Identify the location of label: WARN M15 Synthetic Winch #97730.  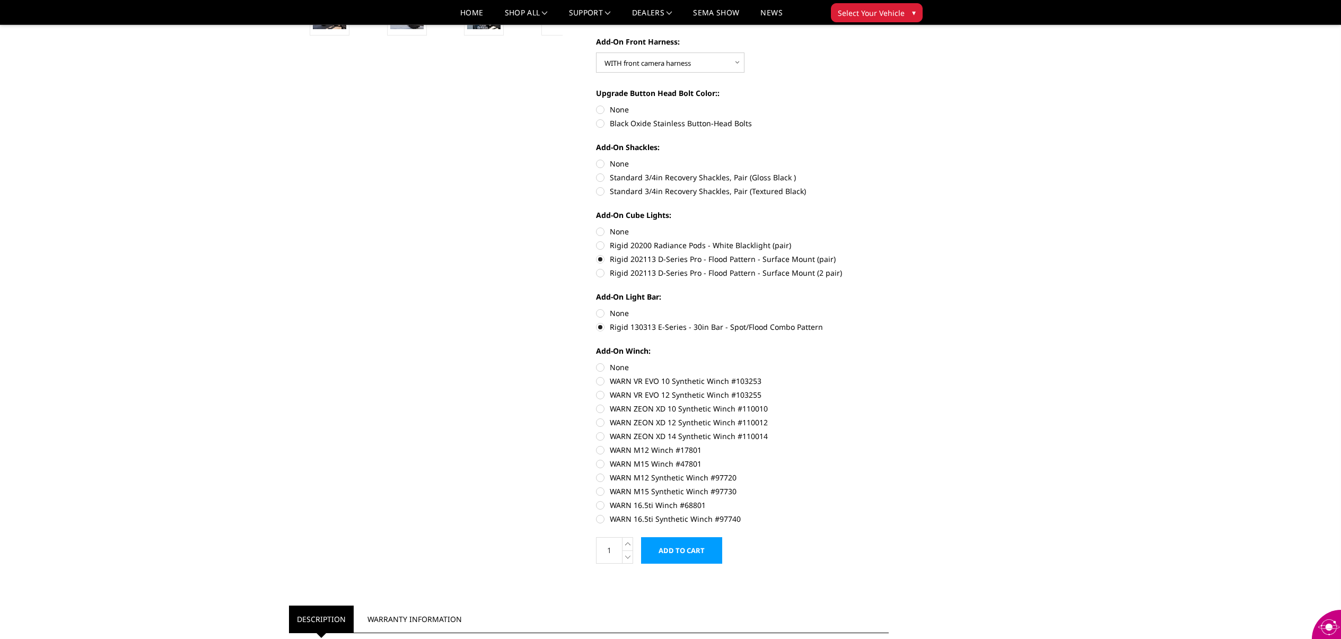
(742, 491).